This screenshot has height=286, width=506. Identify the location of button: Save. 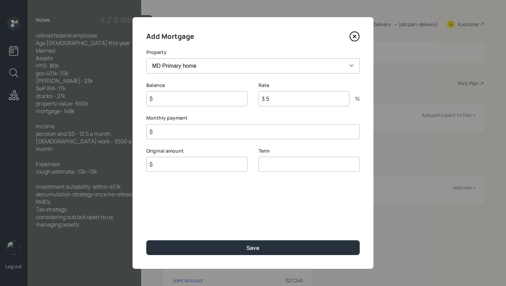
(253, 248).